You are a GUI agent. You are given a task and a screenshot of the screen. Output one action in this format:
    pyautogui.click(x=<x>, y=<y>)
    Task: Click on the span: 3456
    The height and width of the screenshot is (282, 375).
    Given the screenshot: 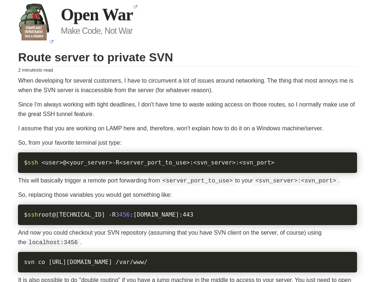 What is the action you would take?
    pyautogui.click(x=123, y=214)
    